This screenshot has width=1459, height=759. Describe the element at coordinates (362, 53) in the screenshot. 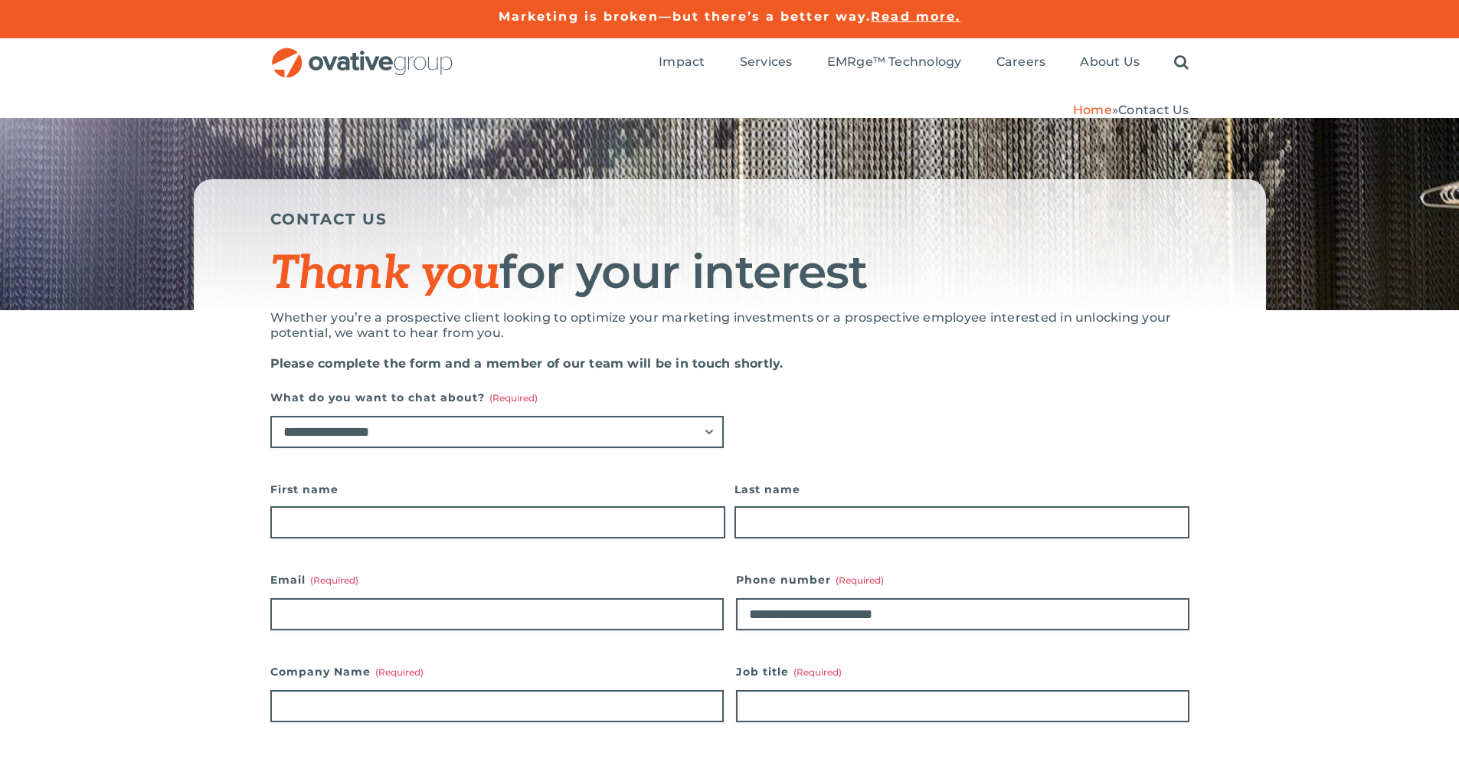

I see `a: OG_Full_horizontal_RGB` at that location.